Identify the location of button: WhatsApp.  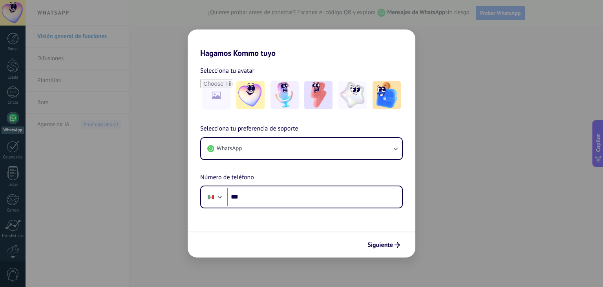
(302, 148).